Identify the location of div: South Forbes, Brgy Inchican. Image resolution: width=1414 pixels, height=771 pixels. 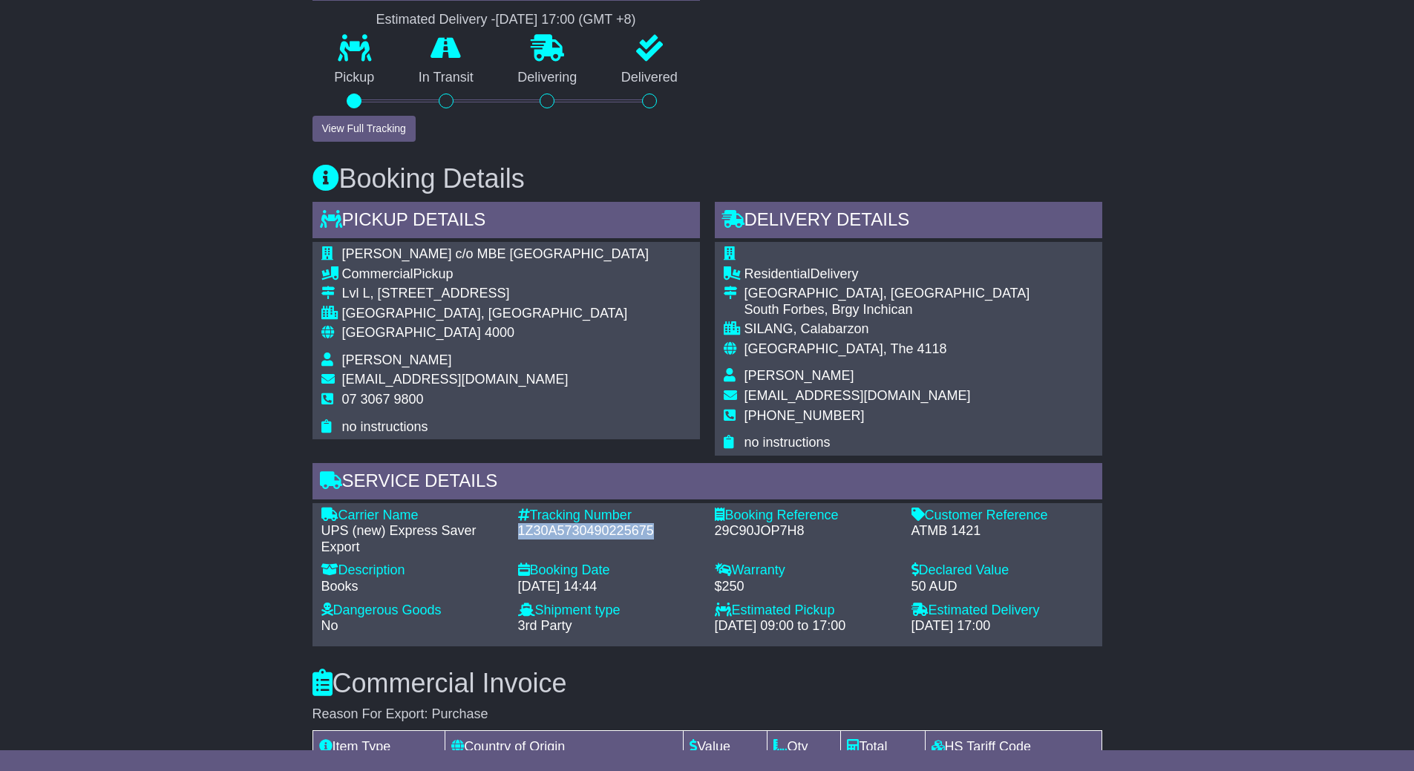
(887, 310).